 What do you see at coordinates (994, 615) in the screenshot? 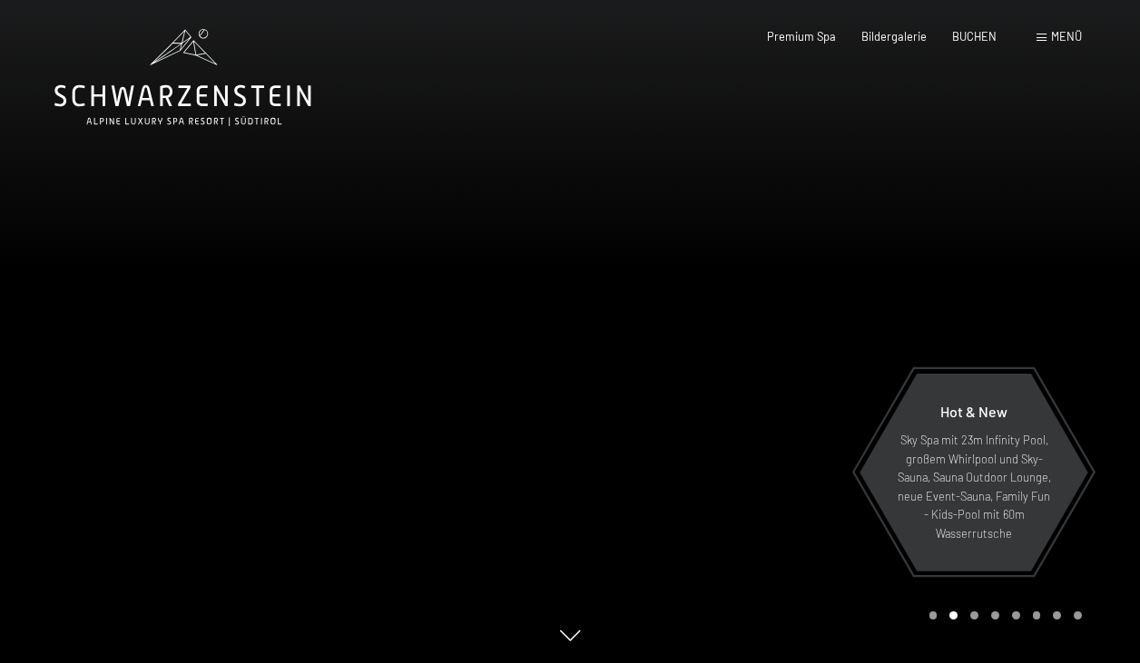
I see `div: Carousel Page 4` at bounding box center [994, 615].